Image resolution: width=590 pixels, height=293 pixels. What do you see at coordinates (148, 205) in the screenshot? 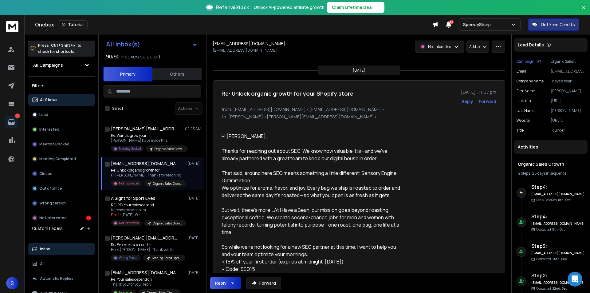
I see `p: RE: RE: Your sales depend` at bounding box center [148, 205].